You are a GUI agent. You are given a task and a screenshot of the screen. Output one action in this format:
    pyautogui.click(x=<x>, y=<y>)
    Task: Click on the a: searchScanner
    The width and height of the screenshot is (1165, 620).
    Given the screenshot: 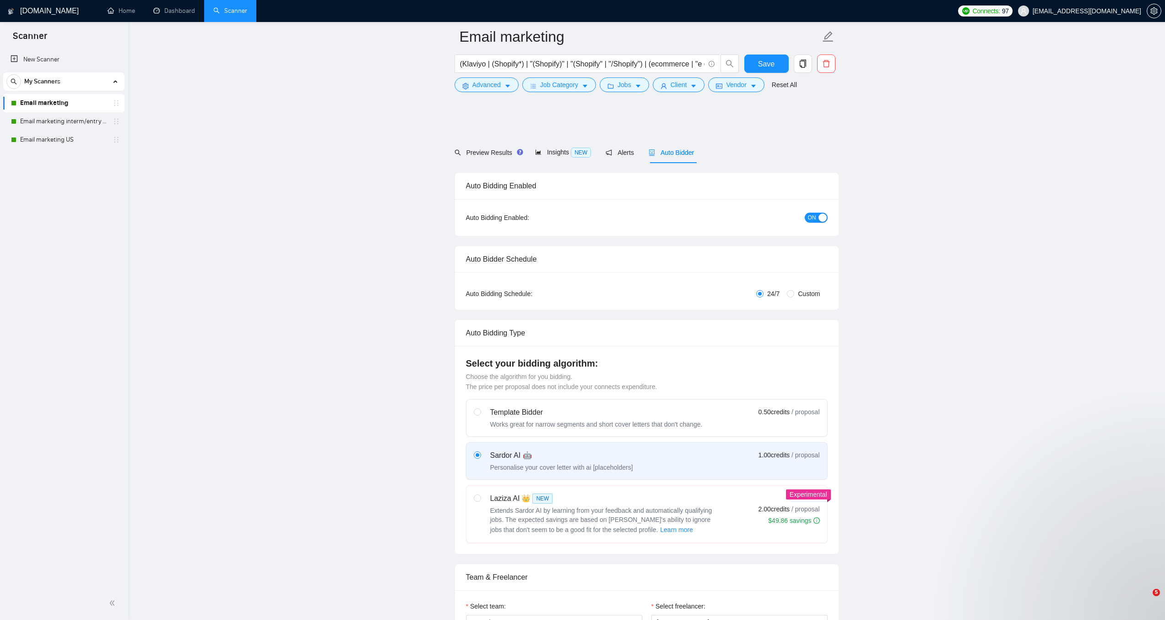 What is the action you would take?
    pyautogui.click(x=230, y=11)
    